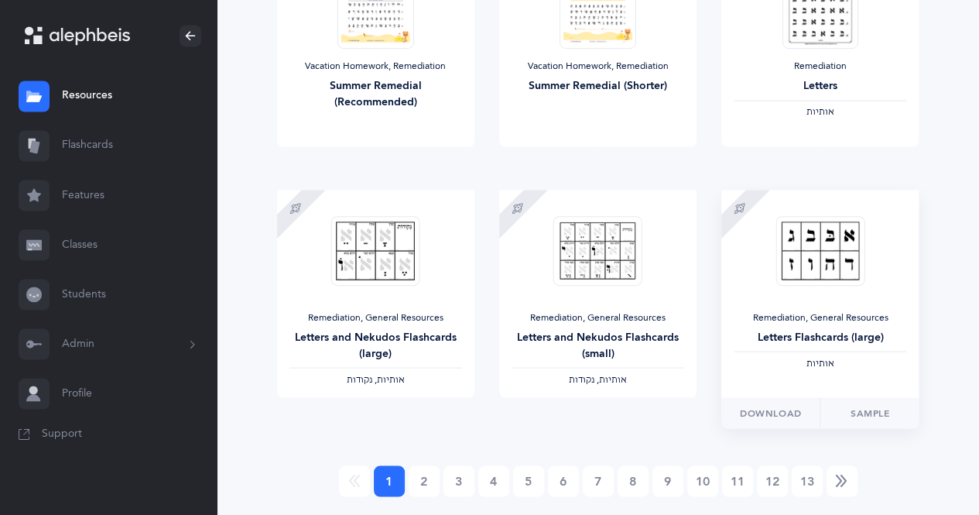 This screenshot has width=979, height=515. What do you see at coordinates (807, 481) in the screenshot?
I see `a: 13` at bounding box center [807, 481].